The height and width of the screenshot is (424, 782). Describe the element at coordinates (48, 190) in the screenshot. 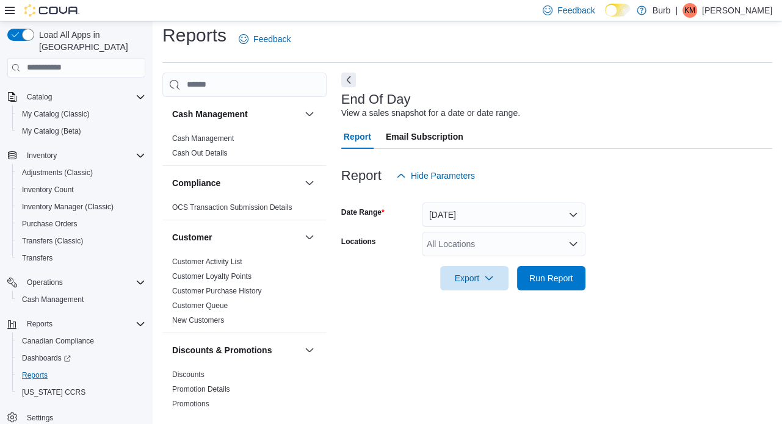

I see `a: Inventory Count` at that location.